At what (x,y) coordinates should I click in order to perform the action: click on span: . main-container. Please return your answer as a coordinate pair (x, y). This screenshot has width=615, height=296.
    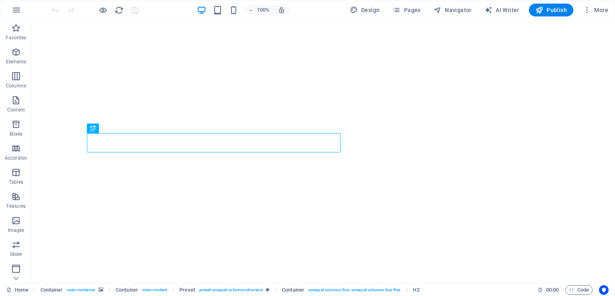
    Looking at the image, I should click on (80, 290).